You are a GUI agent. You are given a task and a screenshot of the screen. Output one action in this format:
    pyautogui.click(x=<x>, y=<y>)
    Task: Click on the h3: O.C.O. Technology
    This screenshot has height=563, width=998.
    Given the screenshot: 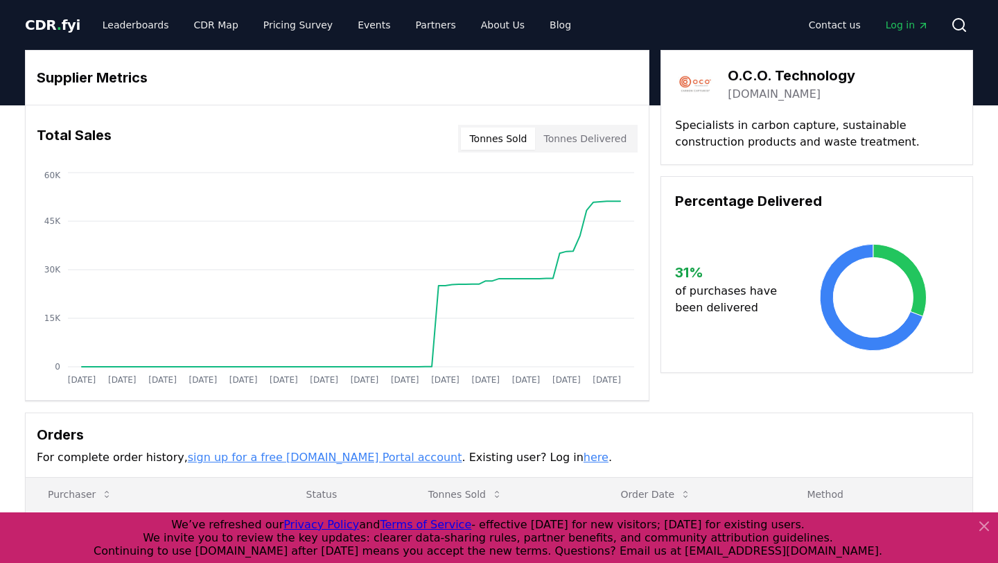 What is the action you would take?
    pyautogui.click(x=792, y=76)
    